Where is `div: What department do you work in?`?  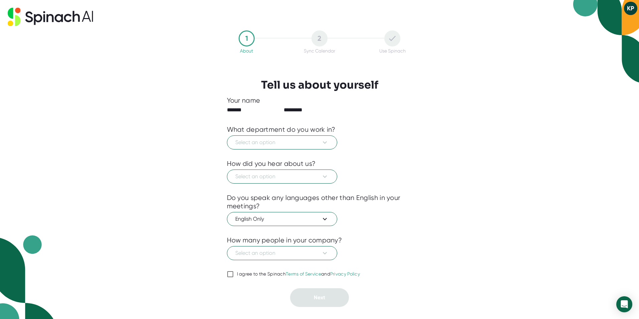 div: What department do you work in? is located at coordinates (281, 129).